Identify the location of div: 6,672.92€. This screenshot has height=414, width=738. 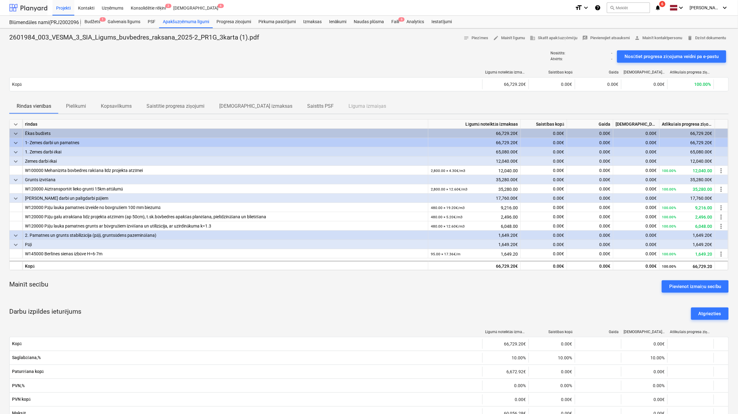
(506, 371).